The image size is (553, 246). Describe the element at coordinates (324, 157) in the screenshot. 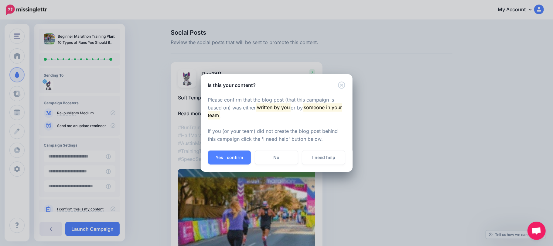

I see `a: I need help` at that location.